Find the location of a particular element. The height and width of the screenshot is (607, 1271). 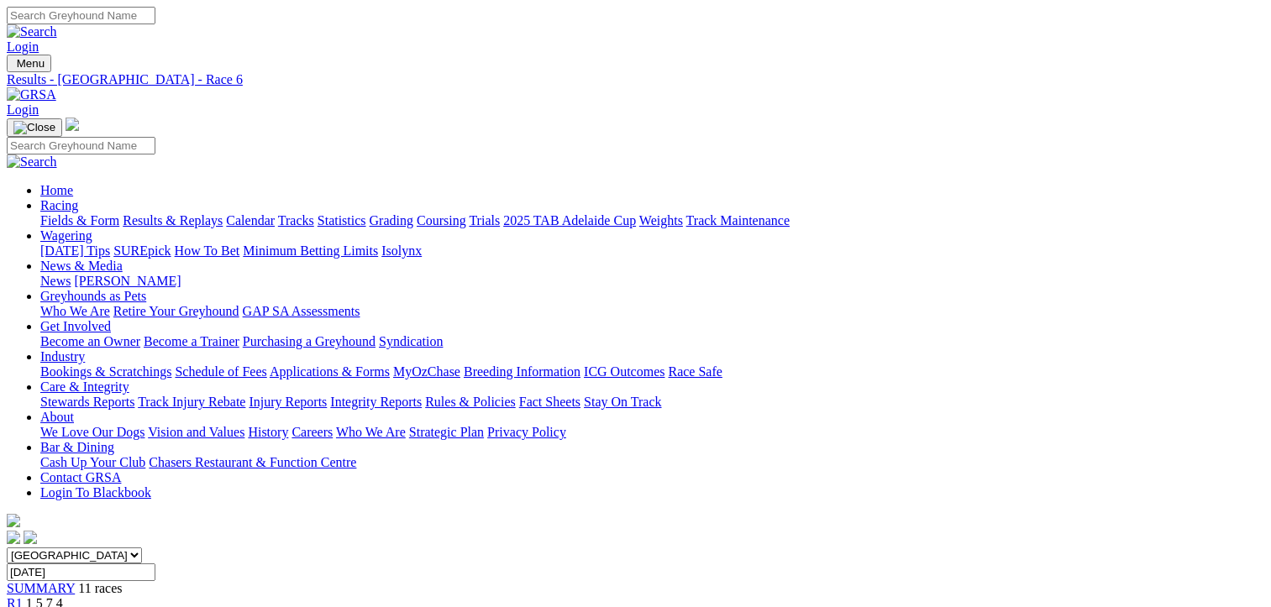

a: Results & Replays is located at coordinates (172, 220).